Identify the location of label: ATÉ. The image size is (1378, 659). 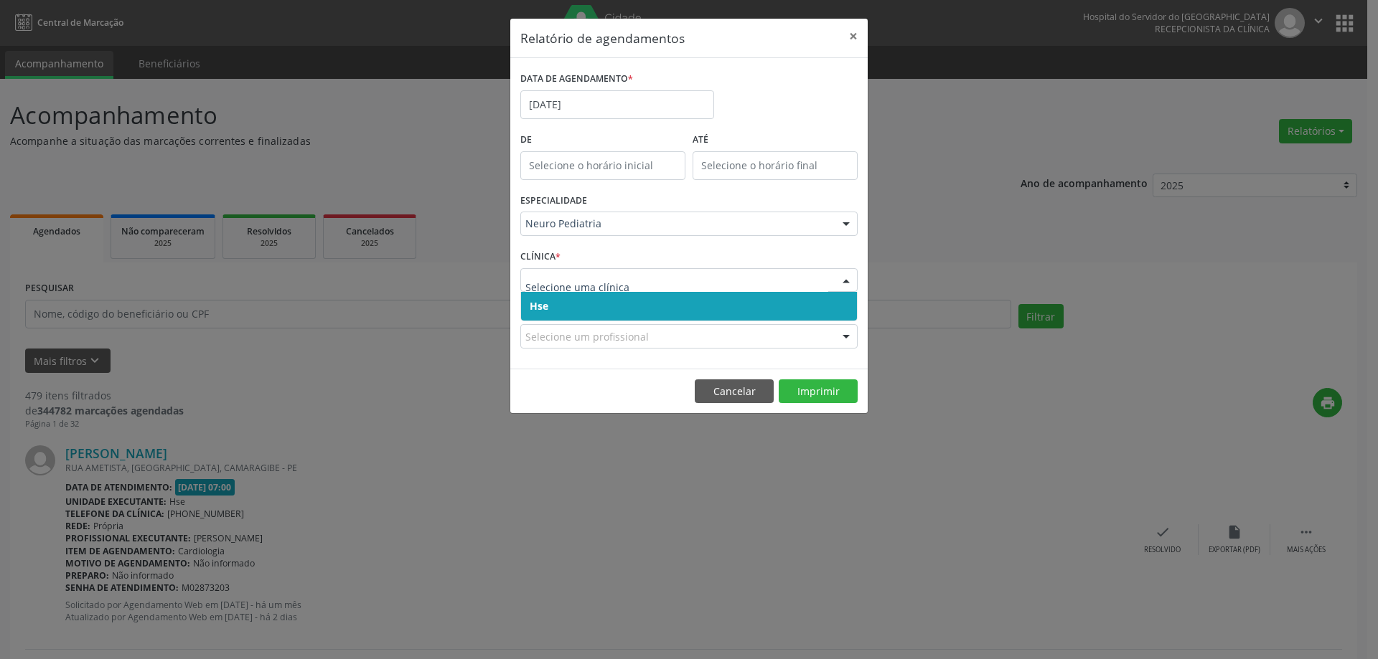
(775, 140).